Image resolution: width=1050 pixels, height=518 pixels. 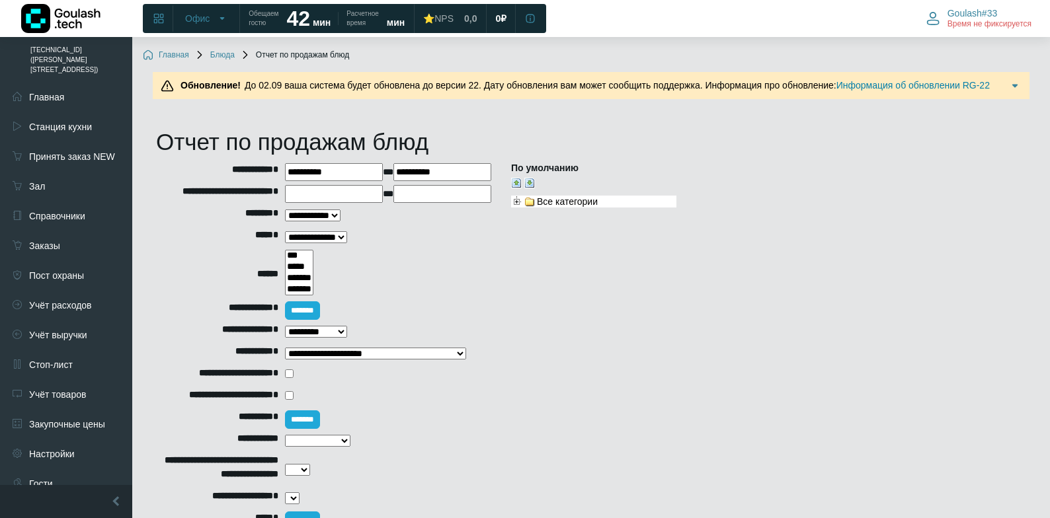 I want to click on b: Обновление!, so click(x=210, y=85).